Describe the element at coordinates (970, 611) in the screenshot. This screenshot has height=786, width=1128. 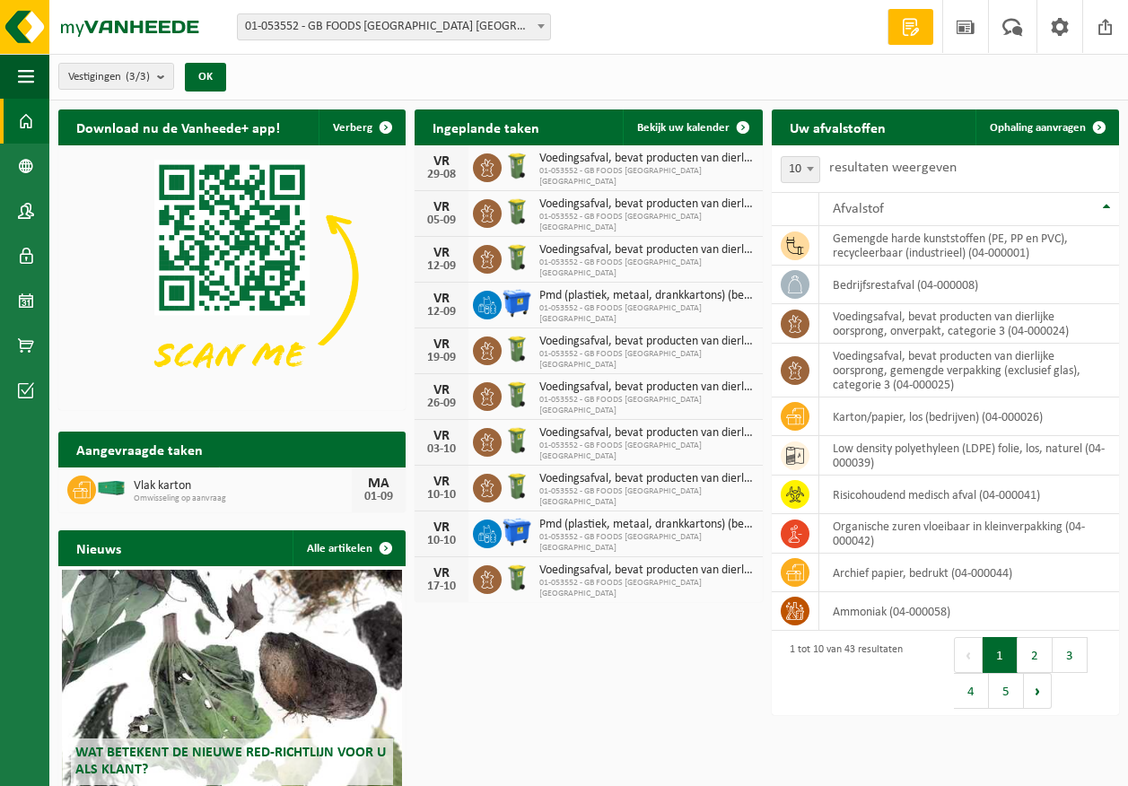
I see `td: ammoniak (04-000058)` at that location.